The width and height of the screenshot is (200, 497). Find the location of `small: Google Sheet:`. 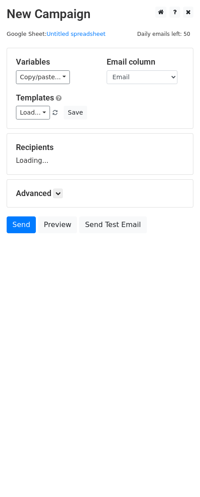

small: Google Sheet: is located at coordinates (56, 34).